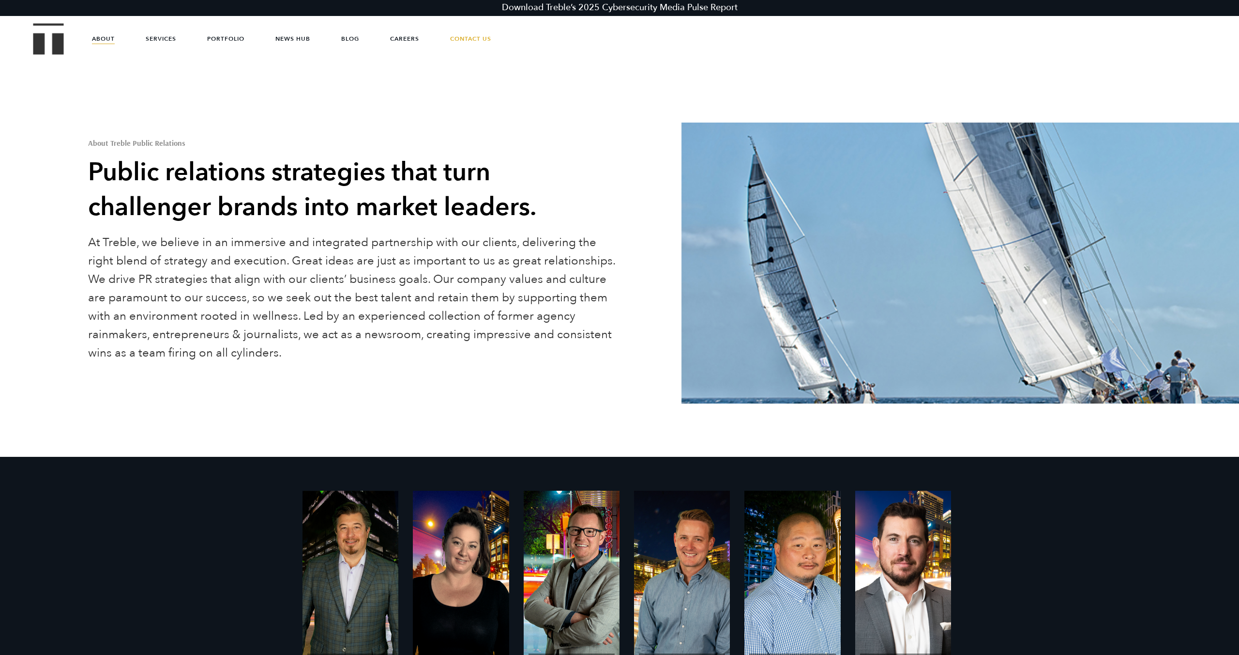 The image size is (1239, 655). Describe the element at coordinates (48, 39) in the screenshot. I see `img: Treble logo` at that location.